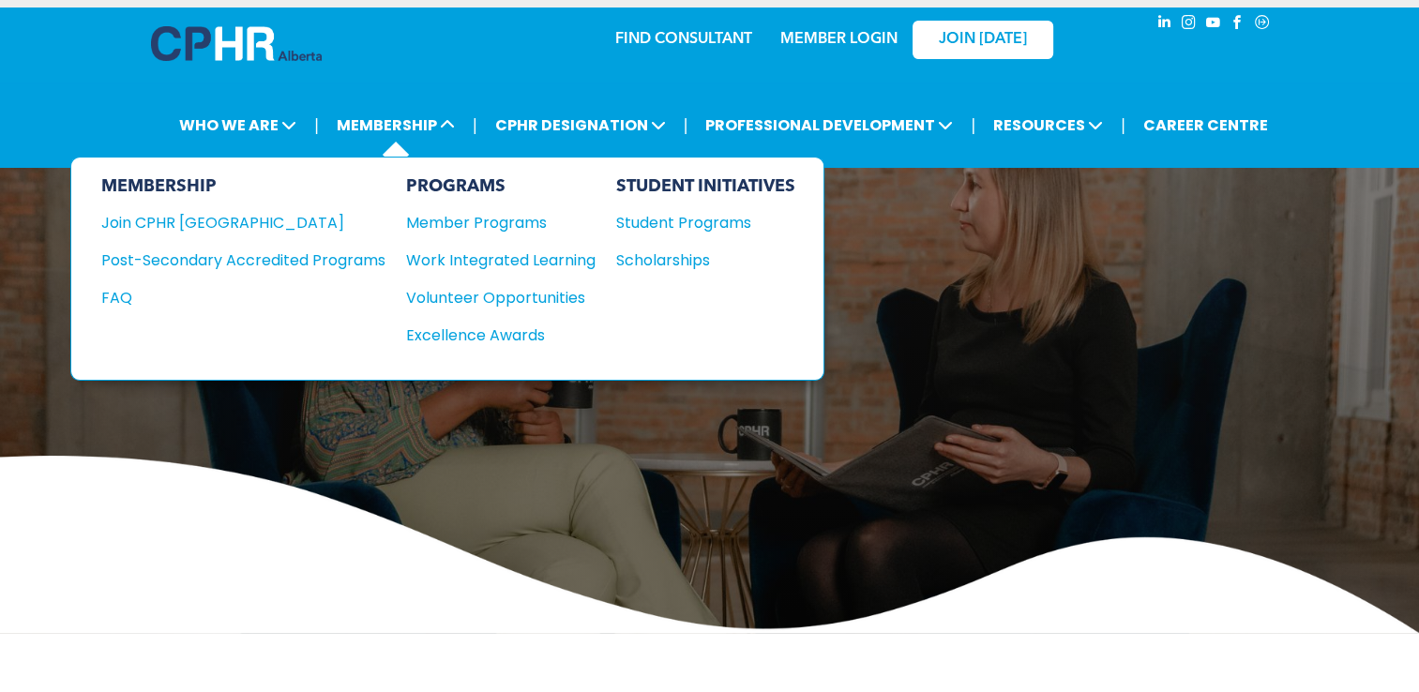 Image resolution: width=1419 pixels, height=692 pixels. What do you see at coordinates (684, 39) in the screenshot?
I see `a: FIND CONSULTANT` at bounding box center [684, 39].